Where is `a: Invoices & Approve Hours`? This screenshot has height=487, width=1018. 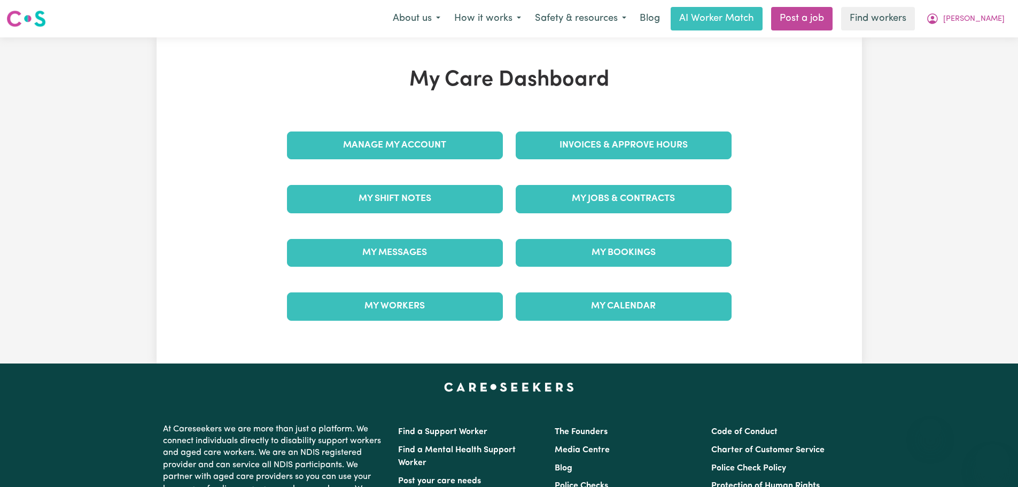
a: Invoices & Approve Hours is located at coordinates (624, 145).